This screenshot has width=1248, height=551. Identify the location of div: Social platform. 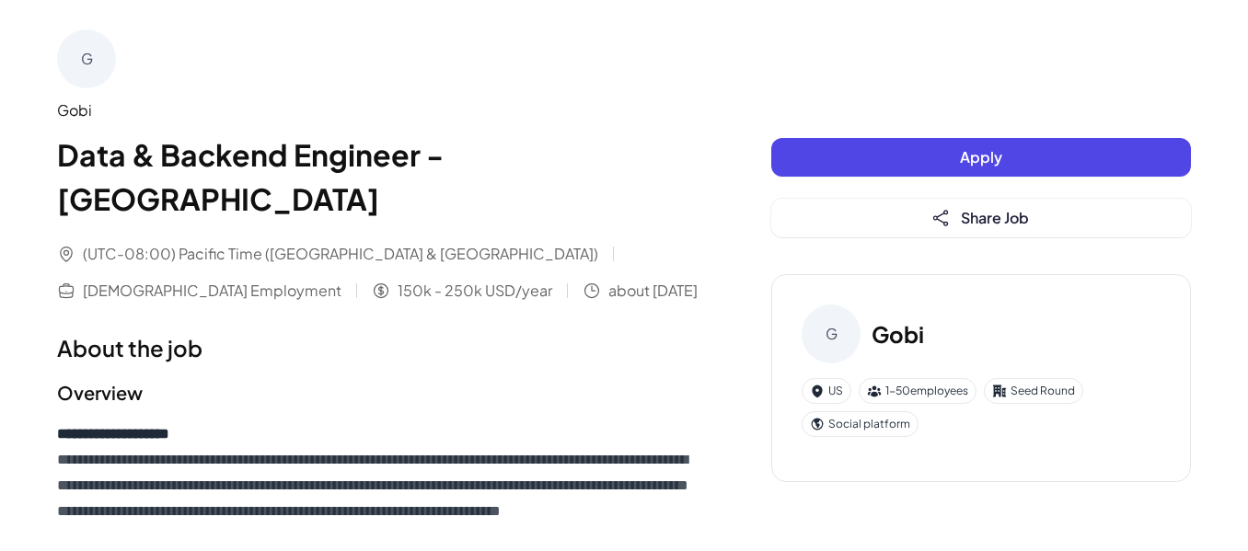
(860, 424).